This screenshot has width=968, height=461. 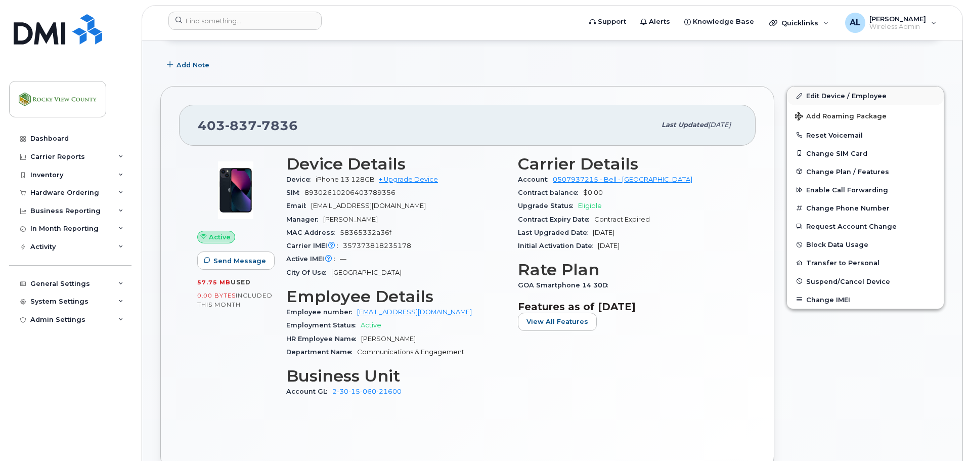 I want to click on button: Suspend/Cancel Device, so click(x=865, y=281).